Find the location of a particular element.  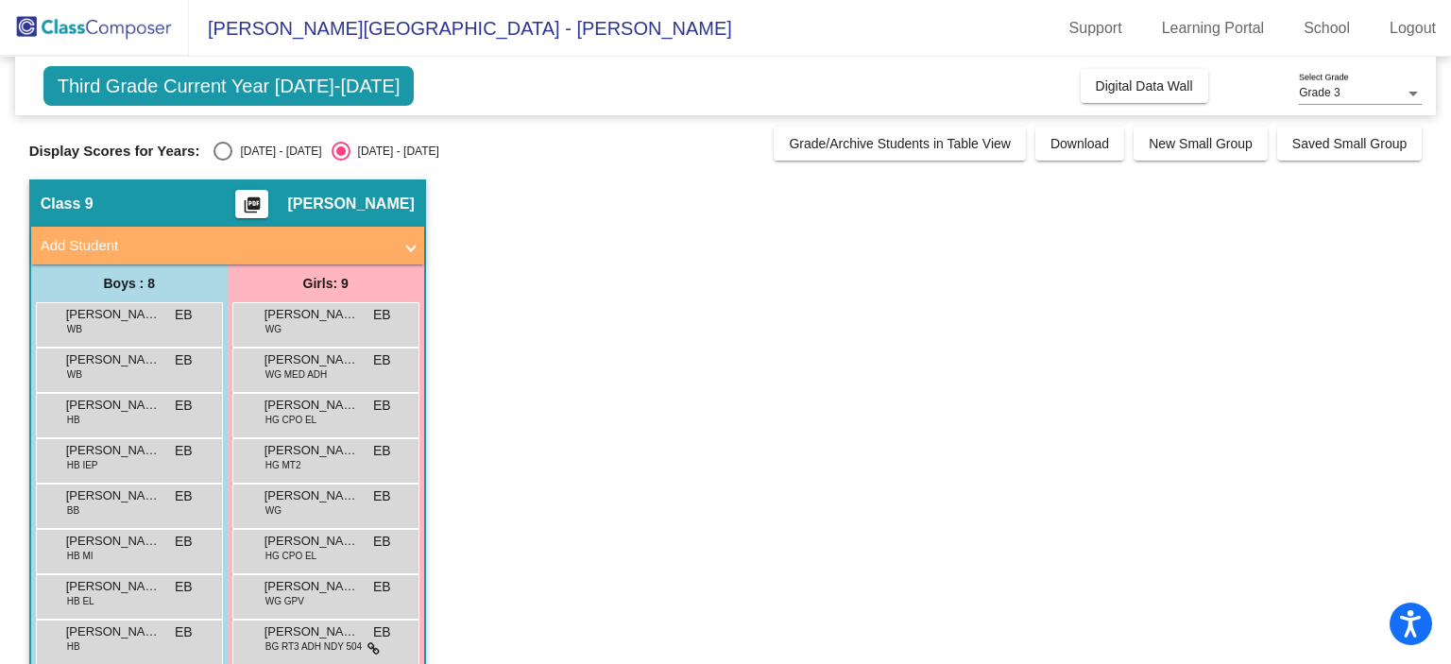

button: Print Students Details is located at coordinates (251, 204).